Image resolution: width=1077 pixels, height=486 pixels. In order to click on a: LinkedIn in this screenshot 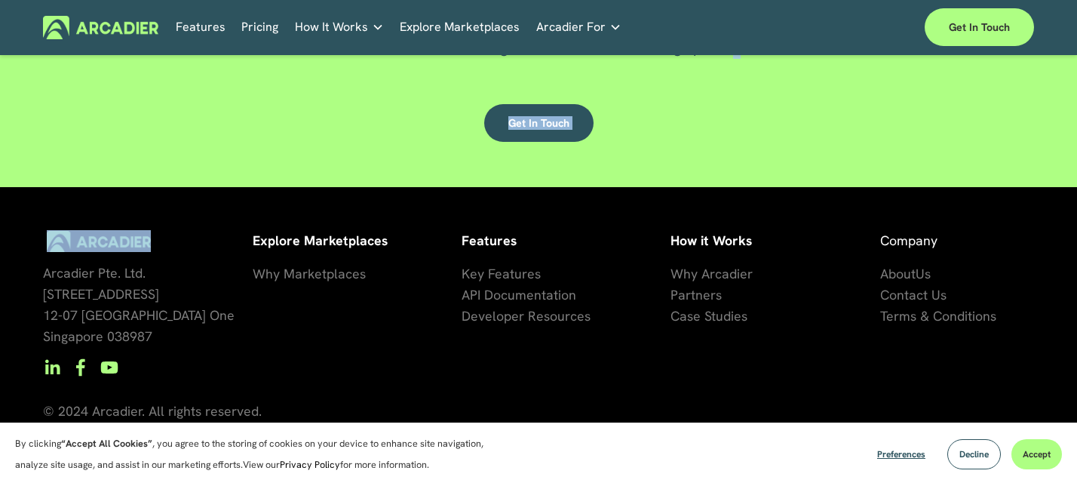, I will do `click(52, 367)`.